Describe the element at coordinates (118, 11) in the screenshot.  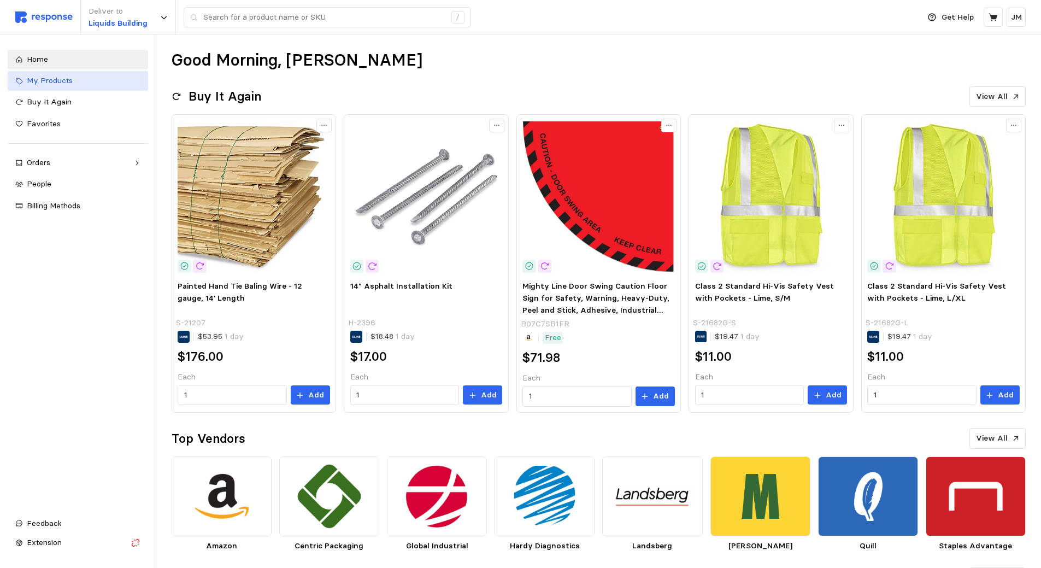
I see `p: Deliver to` at that location.